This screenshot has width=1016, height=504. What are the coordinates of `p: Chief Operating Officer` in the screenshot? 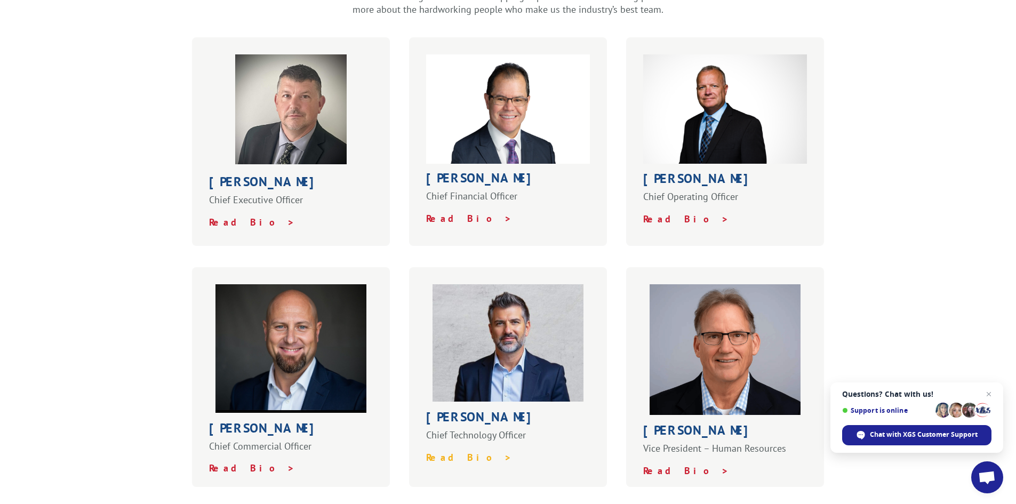 It's located at (725, 202).